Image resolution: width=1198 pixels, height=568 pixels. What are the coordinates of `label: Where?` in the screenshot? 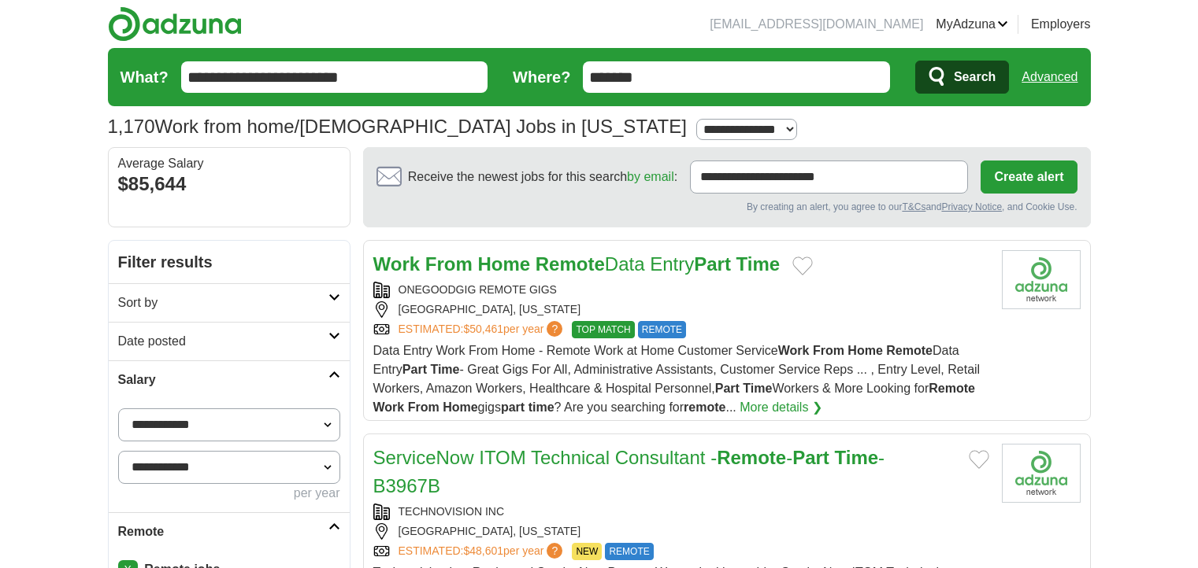 It's located at (541, 77).